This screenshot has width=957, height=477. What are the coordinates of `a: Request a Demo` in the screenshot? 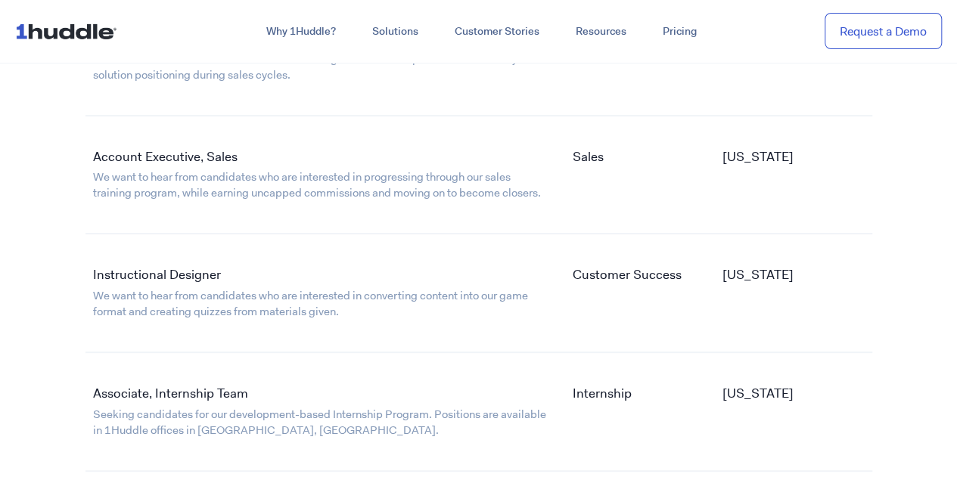 It's located at (882, 31).